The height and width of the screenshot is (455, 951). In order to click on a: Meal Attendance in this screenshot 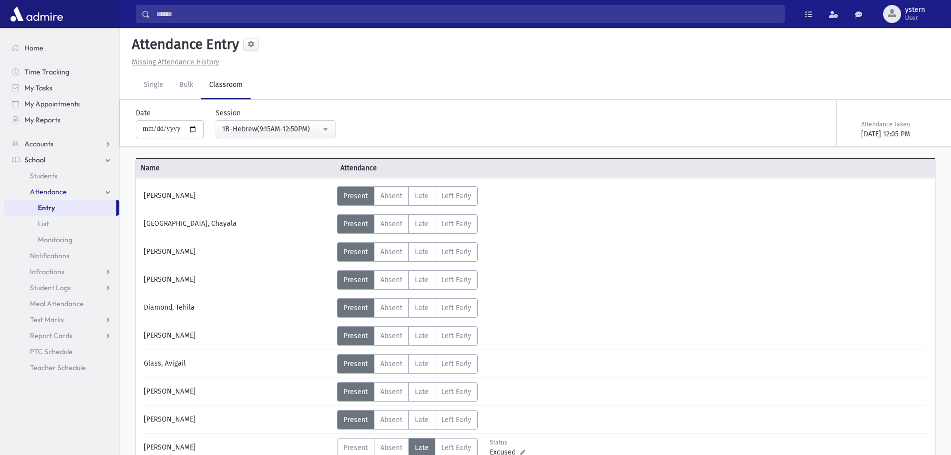, I will do `click(61, 304)`.